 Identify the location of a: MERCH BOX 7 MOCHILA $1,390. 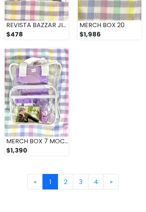
(36, 102).